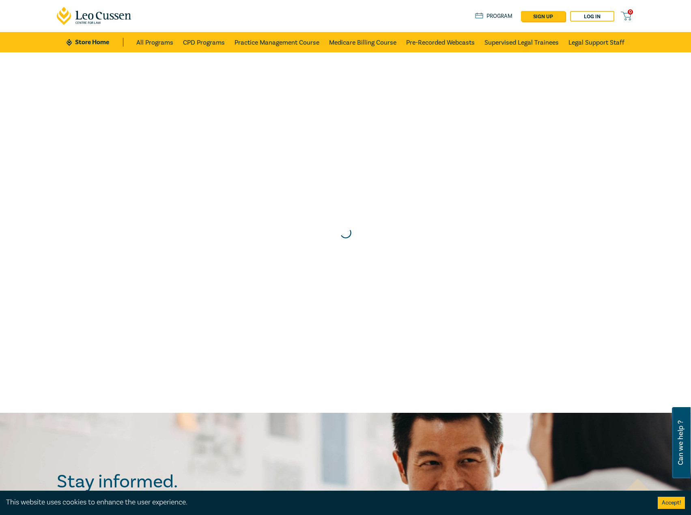 The width and height of the screenshot is (691, 515). I want to click on a: Log in, so click(592, 16).